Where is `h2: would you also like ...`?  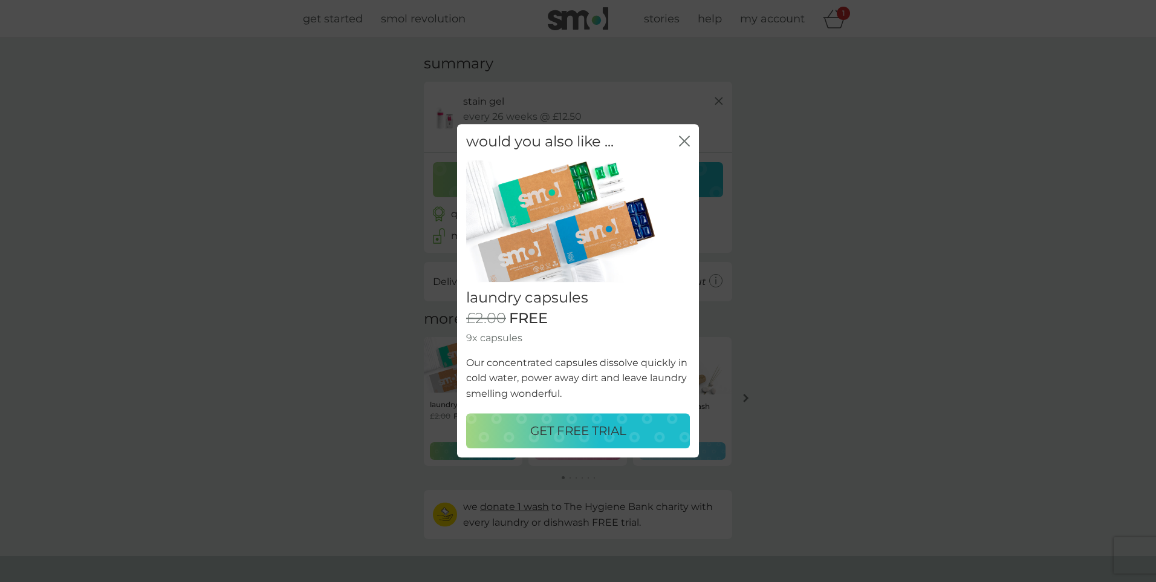
h2: would you also like ... is located at coordinates (540, 142).